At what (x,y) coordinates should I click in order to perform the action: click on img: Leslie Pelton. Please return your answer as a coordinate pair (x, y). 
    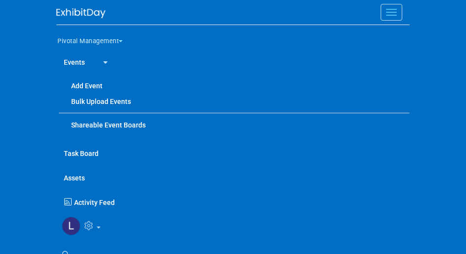
    Looking at the image, I should click on (71, 226).